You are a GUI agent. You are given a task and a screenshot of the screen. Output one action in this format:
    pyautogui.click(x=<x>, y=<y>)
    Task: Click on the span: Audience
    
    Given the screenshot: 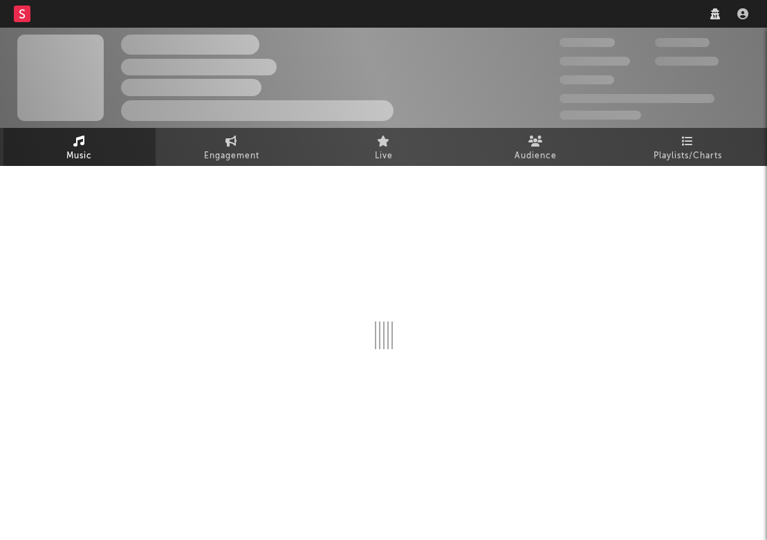 What is the action you would take?
    pyautogui.click(x=536, y=156)
    